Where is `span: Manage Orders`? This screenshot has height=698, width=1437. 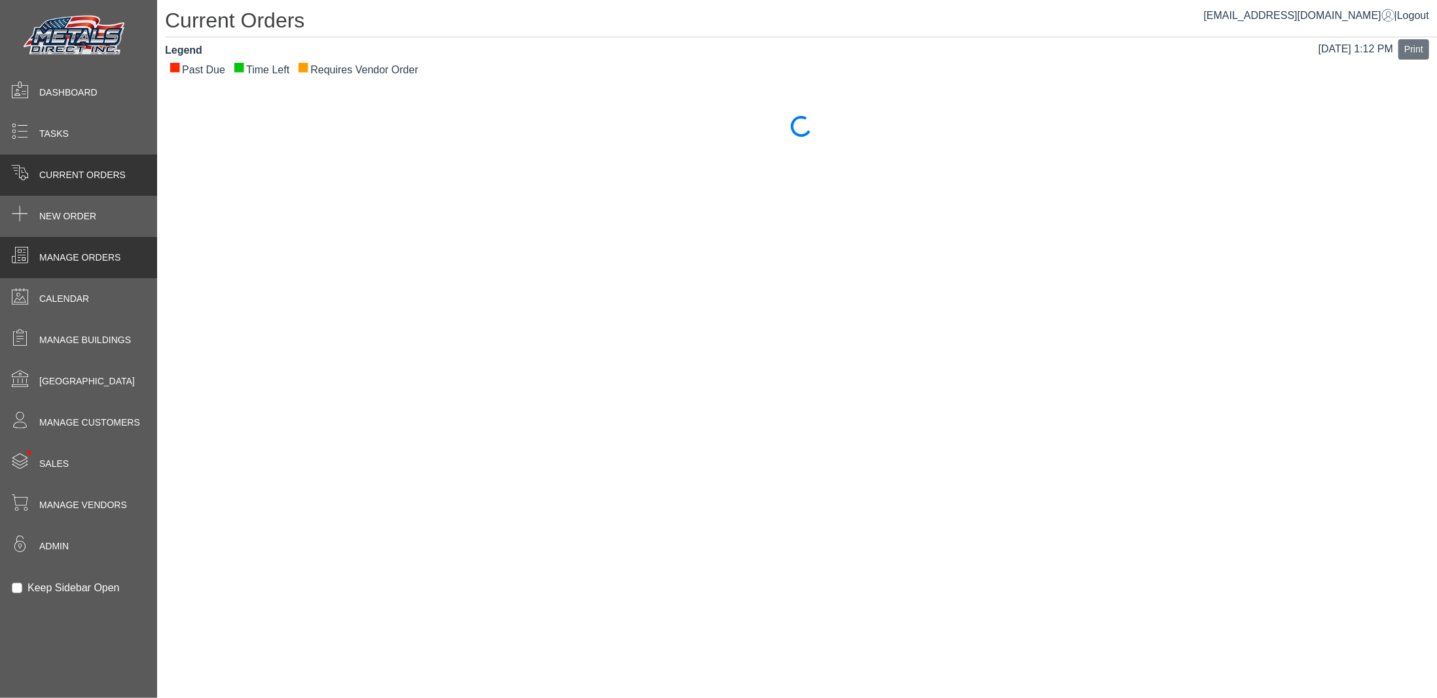
span: Manage Orders is located at coordinates (80, 257).